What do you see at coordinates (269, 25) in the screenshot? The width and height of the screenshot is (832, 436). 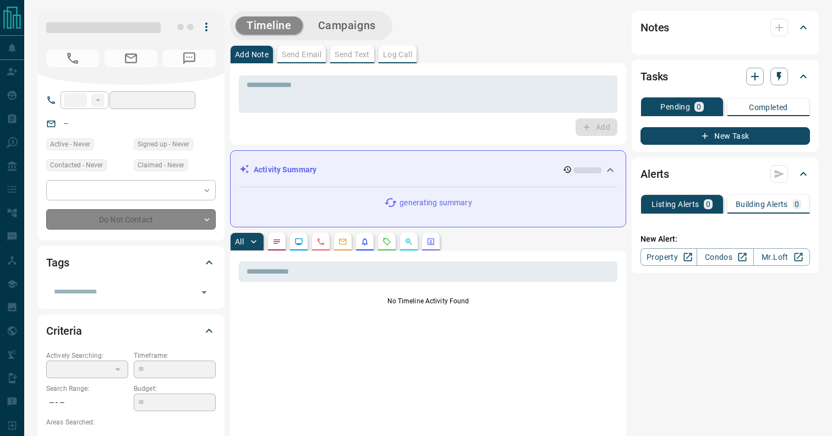 I see `button: Timeline` at bounding box center [269, 25].